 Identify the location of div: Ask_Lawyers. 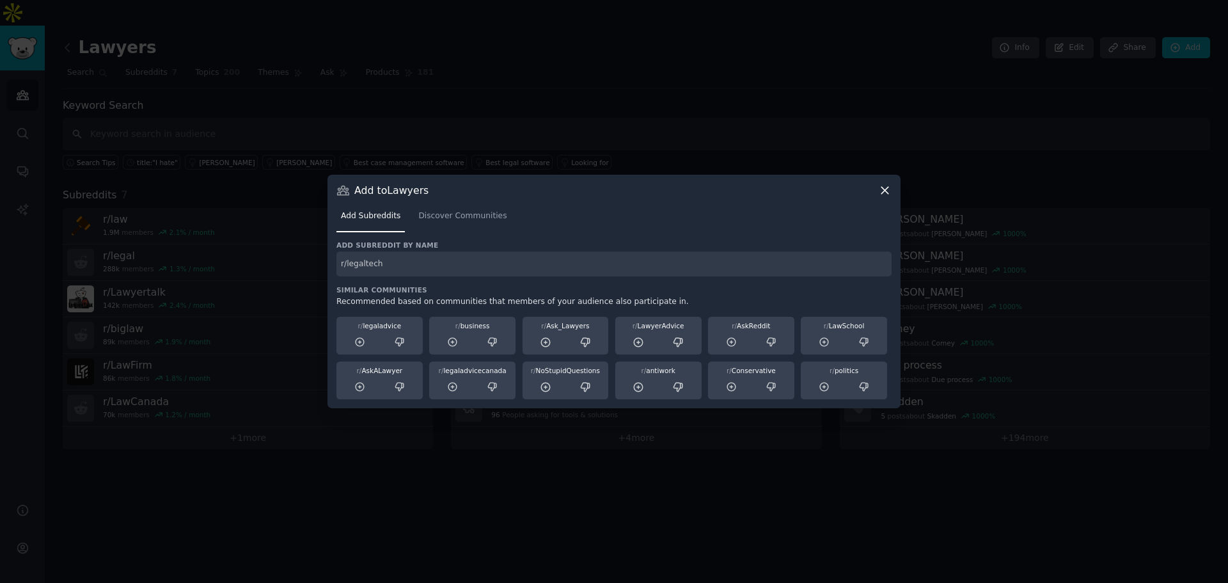
(565, 326).